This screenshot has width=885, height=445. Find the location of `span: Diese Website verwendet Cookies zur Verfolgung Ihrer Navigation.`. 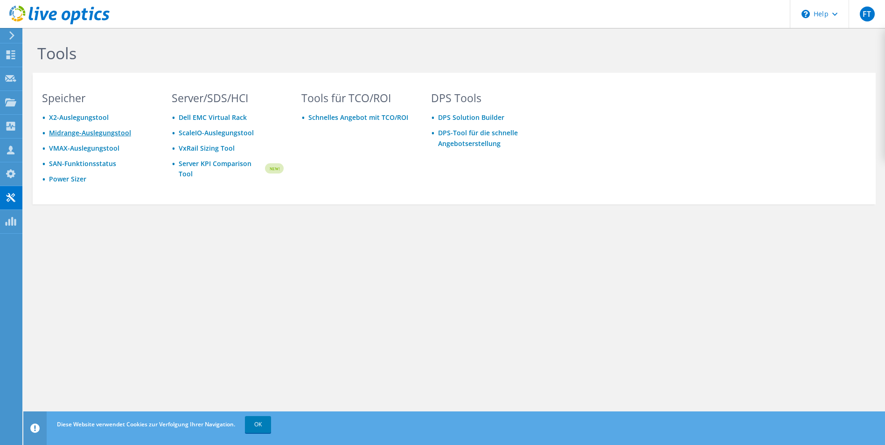

span: Diese Website verwendet Cookies zur Verfolgung Ihrer Navigation. is located at coordinates (146, 424).